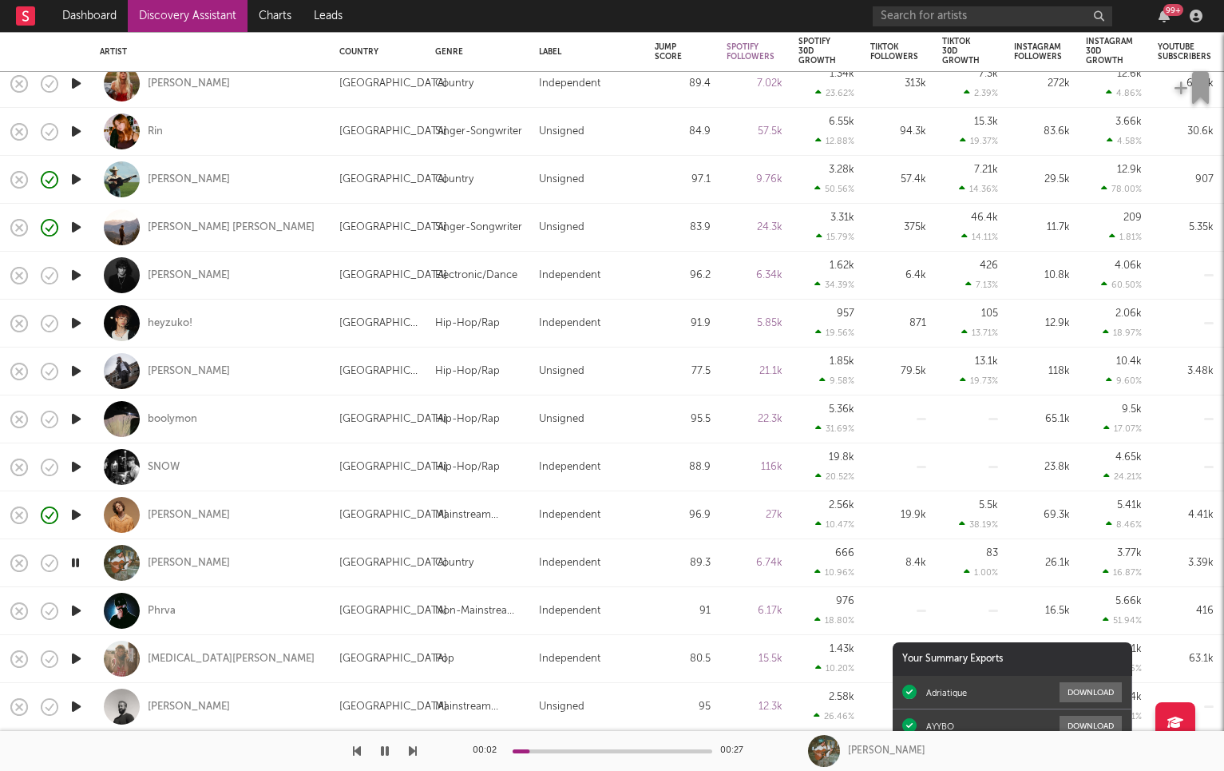 Image resolution: width=1224 pixels, height=771 pixels. Describe the element at coordinates (1186, 180) in the screenshot. I see `div: 907` at that location.